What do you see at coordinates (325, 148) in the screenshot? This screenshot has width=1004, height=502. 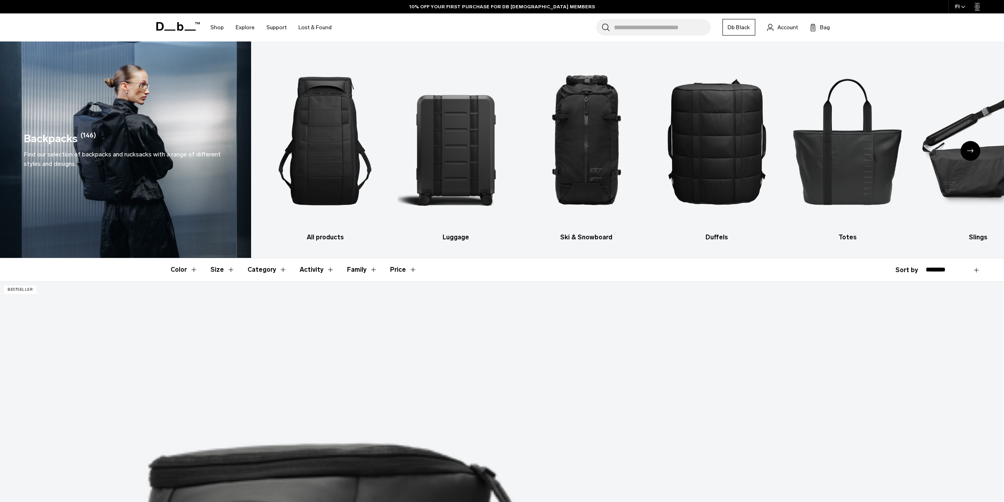 I see `a: Db All products` at bounding box center [325, 148].